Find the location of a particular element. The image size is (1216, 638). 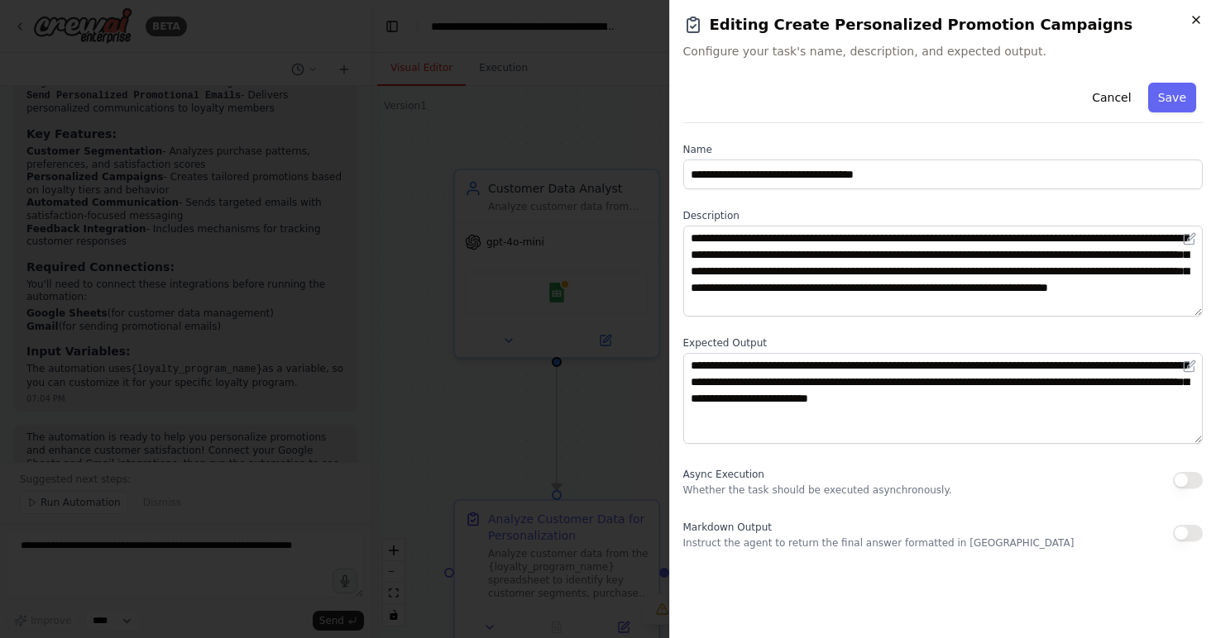

label: Expected Output is located at coordinates (943, 343).